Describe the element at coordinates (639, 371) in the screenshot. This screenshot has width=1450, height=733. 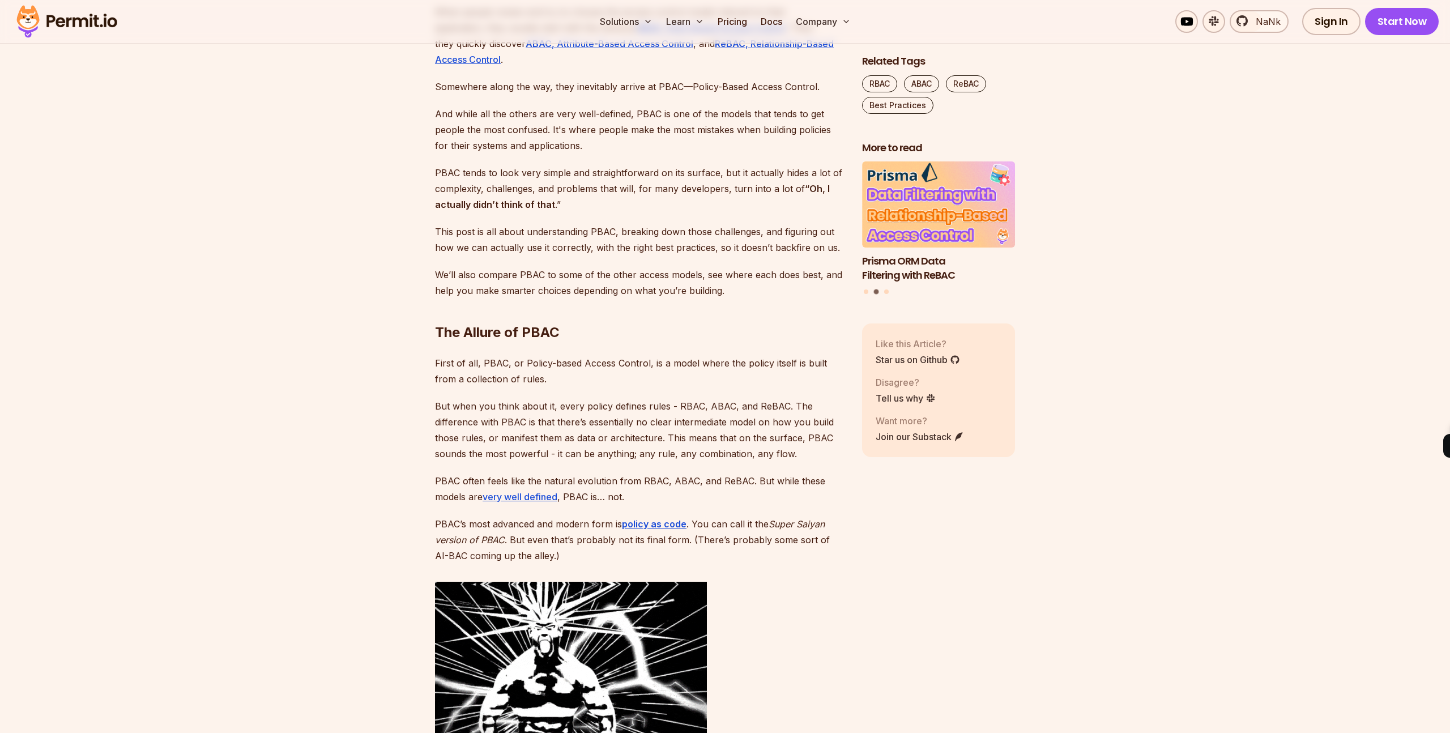
I see `p: First of all, PBAC, or Policy-based Access Control, is a model where the policy itself is built f...` at that location.